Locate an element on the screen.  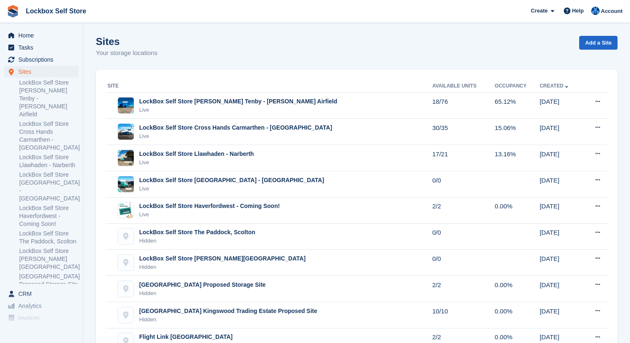
td: 10/10 is located at coordinates (464, 315).